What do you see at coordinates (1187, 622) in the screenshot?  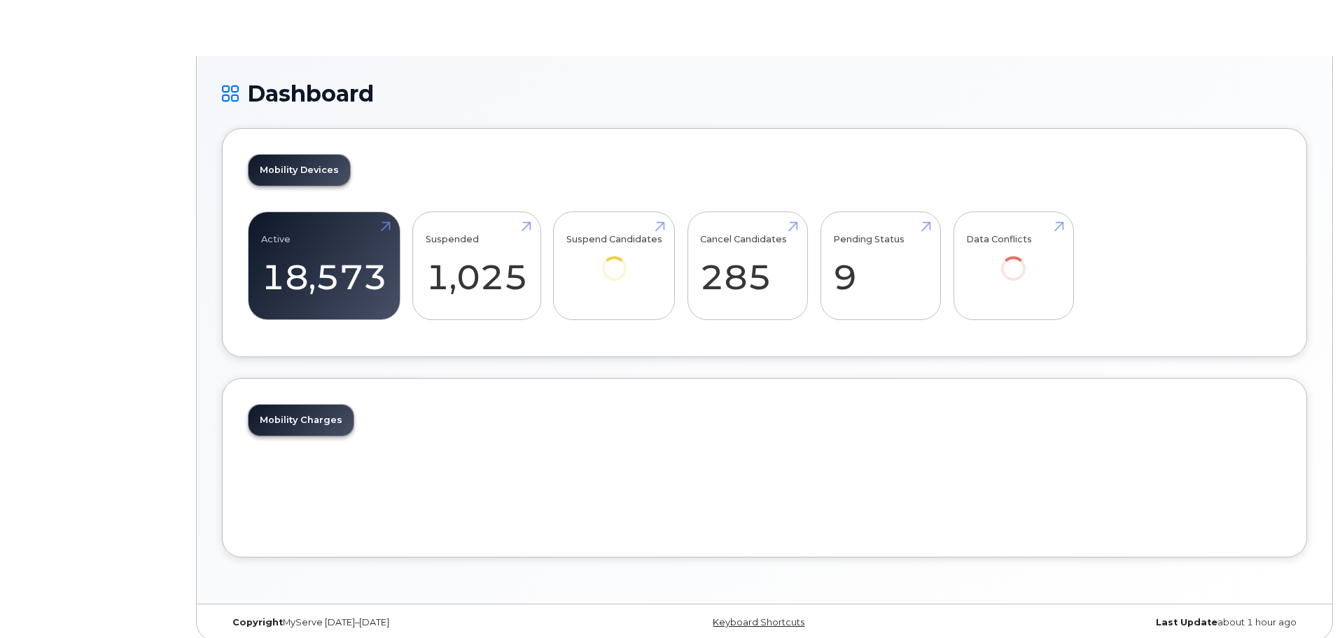 I see `strong: Last Update` at bounding box center [1187, 622].